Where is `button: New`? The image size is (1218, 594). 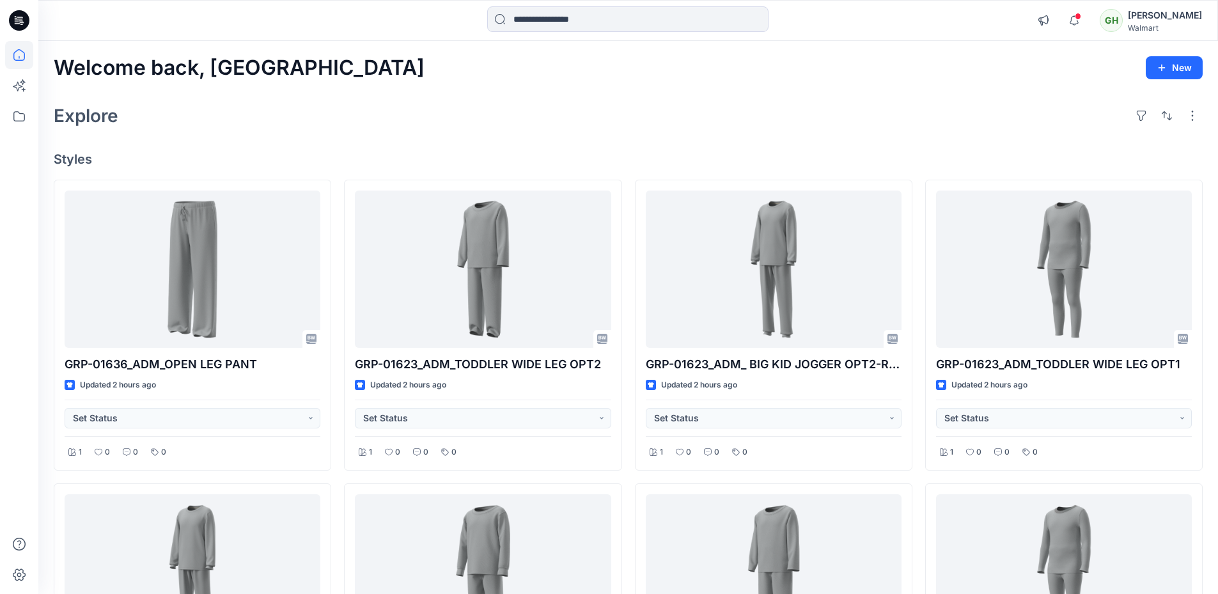
button: New is located at coordinates (1173, 68).